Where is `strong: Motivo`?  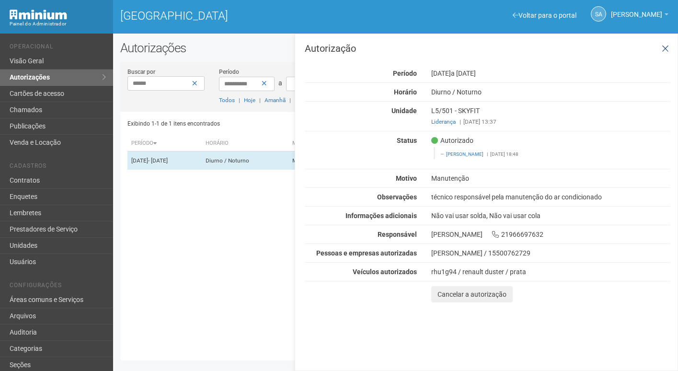 strong: Motivo is located at coordinates (406, 178).